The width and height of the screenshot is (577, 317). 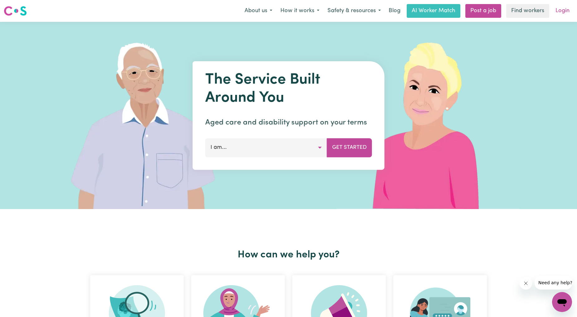 I want to click on button: I am..., so click(x=266, y=147).